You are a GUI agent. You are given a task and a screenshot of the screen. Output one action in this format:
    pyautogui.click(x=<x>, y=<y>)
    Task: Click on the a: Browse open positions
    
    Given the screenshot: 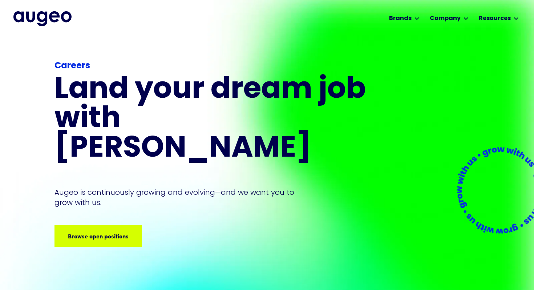 What is the action you would take?
    pyautogui.click(x=98, y=236)
    